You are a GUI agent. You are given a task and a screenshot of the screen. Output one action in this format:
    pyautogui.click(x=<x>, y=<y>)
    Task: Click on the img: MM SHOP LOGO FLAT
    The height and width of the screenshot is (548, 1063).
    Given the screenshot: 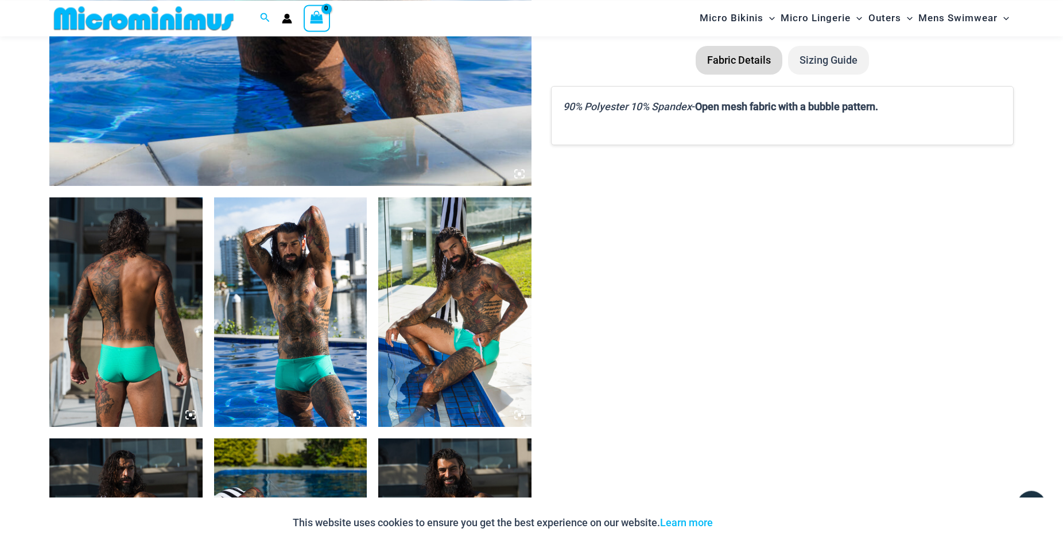 What is the action you would take?
    pyautogui.click(x=143, y=18)
    